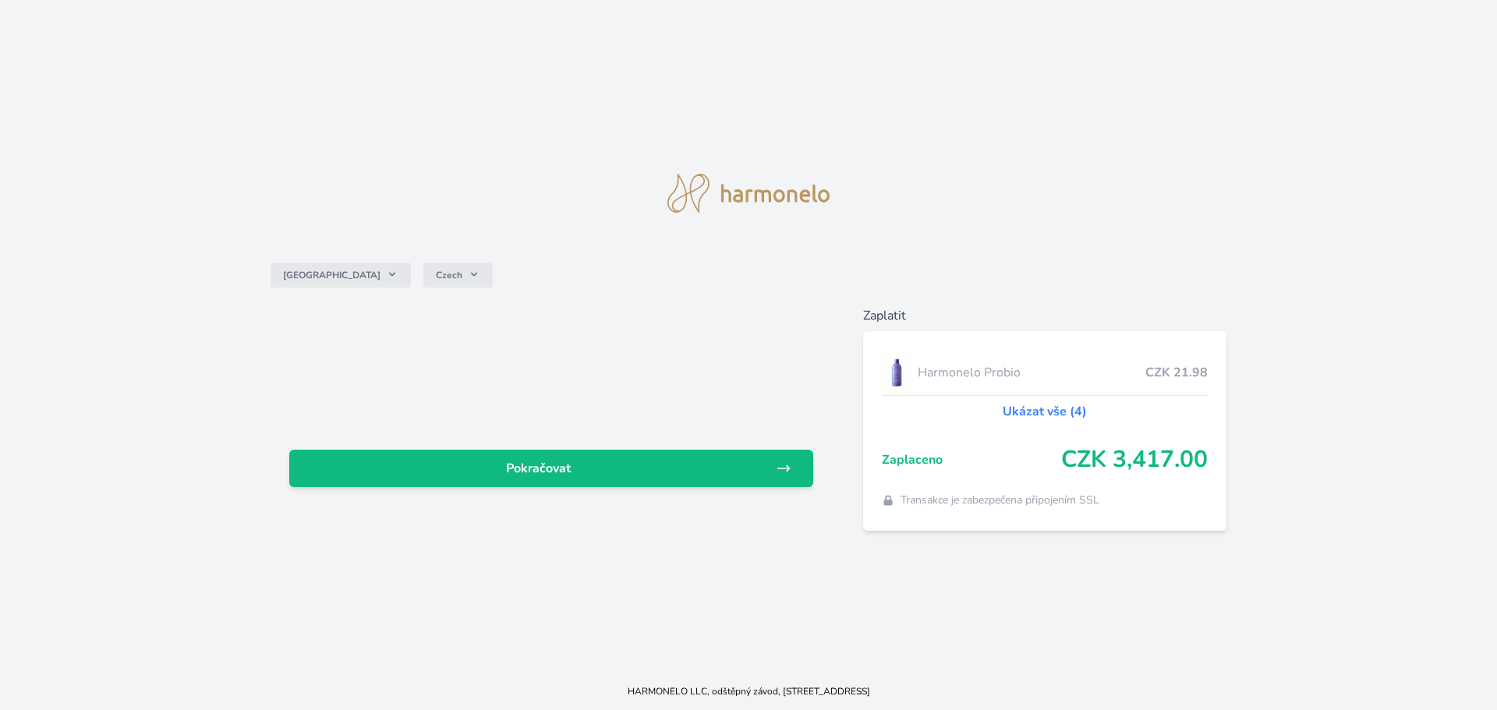 Image resolution: width=1497 pixels, height=710 pixels. What do you see at coordinates (458, 275) in the screenshot?
I see `button: Czech` at bounding box center [458, 275].